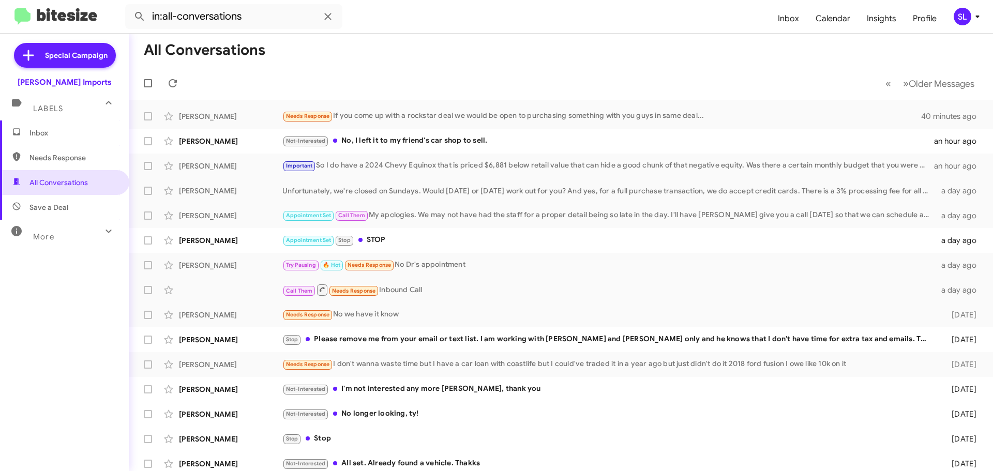 Image resolution: width=993 pixels, height=471 pixels. What do you see at coordinates (331, 265) in the screenshot?
I see `span: 🔥 Hot` at bounding box center [331, 265].